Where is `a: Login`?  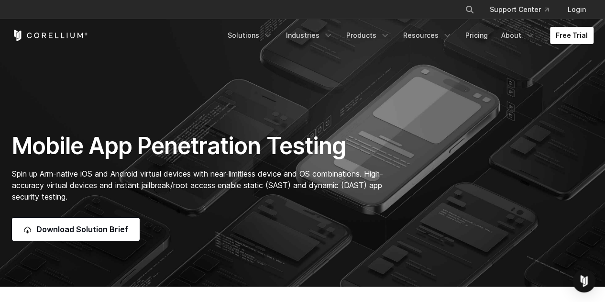
a: Login is located at coordinates (577, 10).